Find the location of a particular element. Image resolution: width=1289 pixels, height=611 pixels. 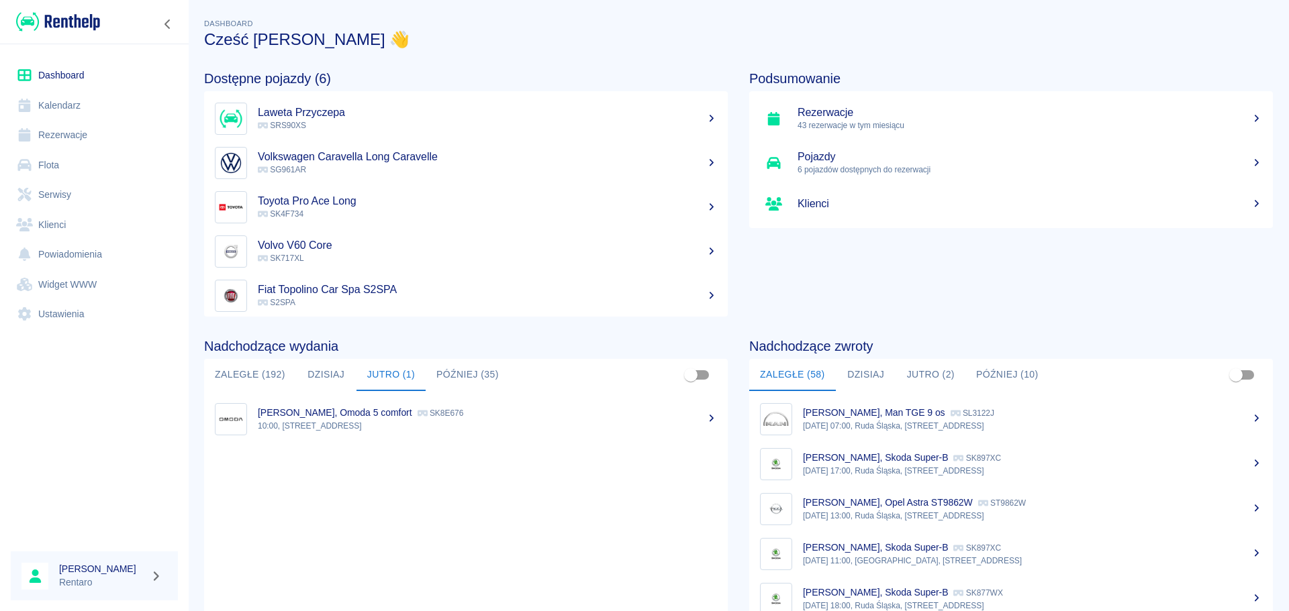

h4: Dostępne pojazdy (6) is located at coordinates (466, 79).